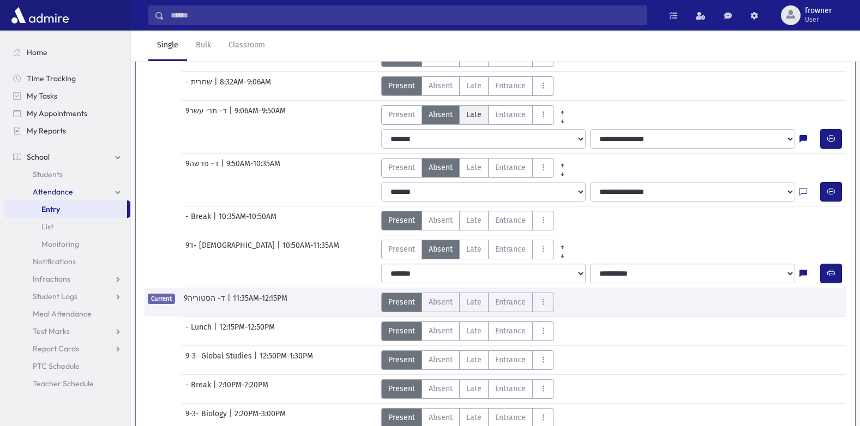 This screenshot has width=860, height=426. Describe the element at coordinates (199, 86) in the screenshot. I see `span: - שחרית` at that location.